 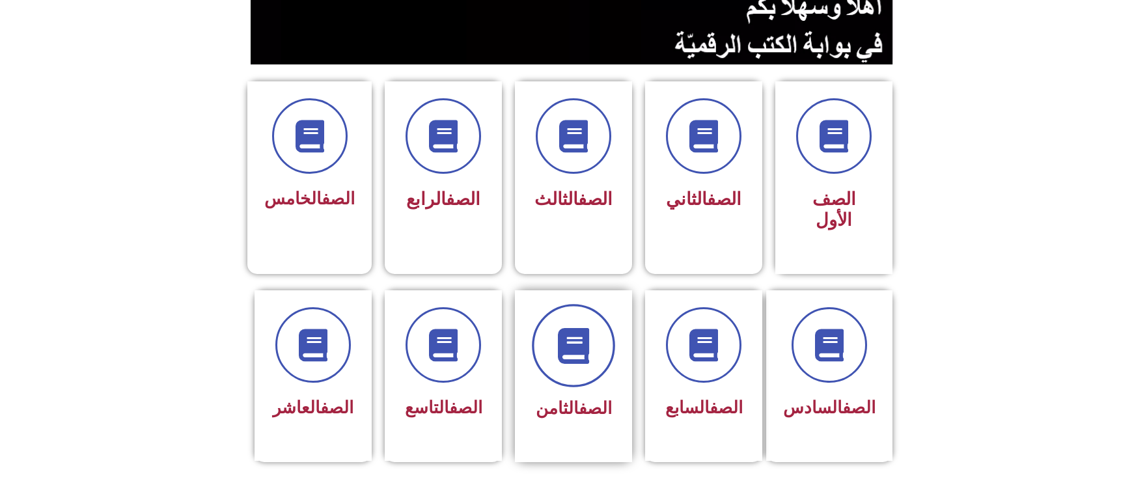 I want to click on span: التاسع, so click(x=443, y=408).